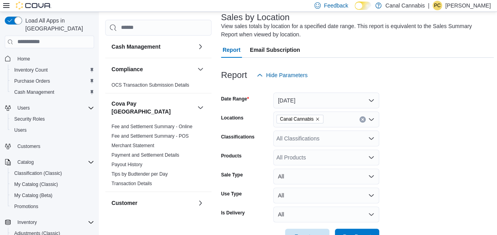 This screenshot has width=497, height=235. Describe the element at coordinates (38, 173) in the screenshot. I see `a: Classification (Classic)` at that location.